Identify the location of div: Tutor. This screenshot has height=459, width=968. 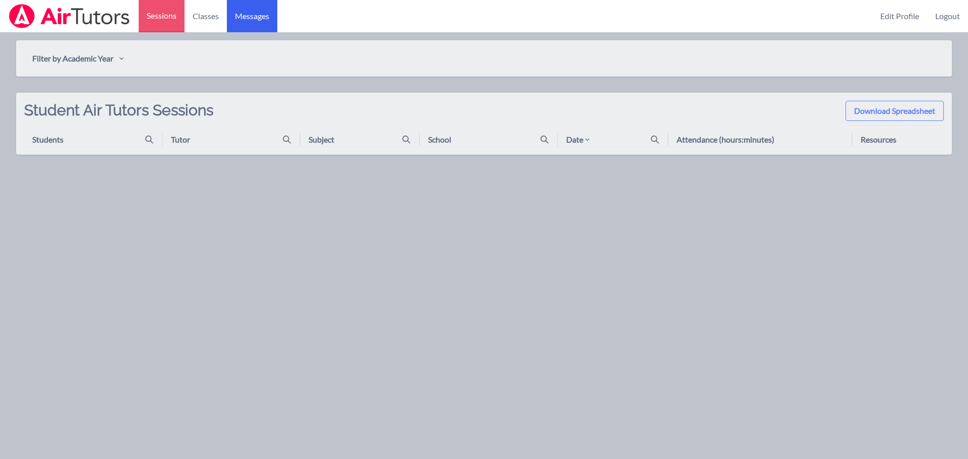
(180, 140).